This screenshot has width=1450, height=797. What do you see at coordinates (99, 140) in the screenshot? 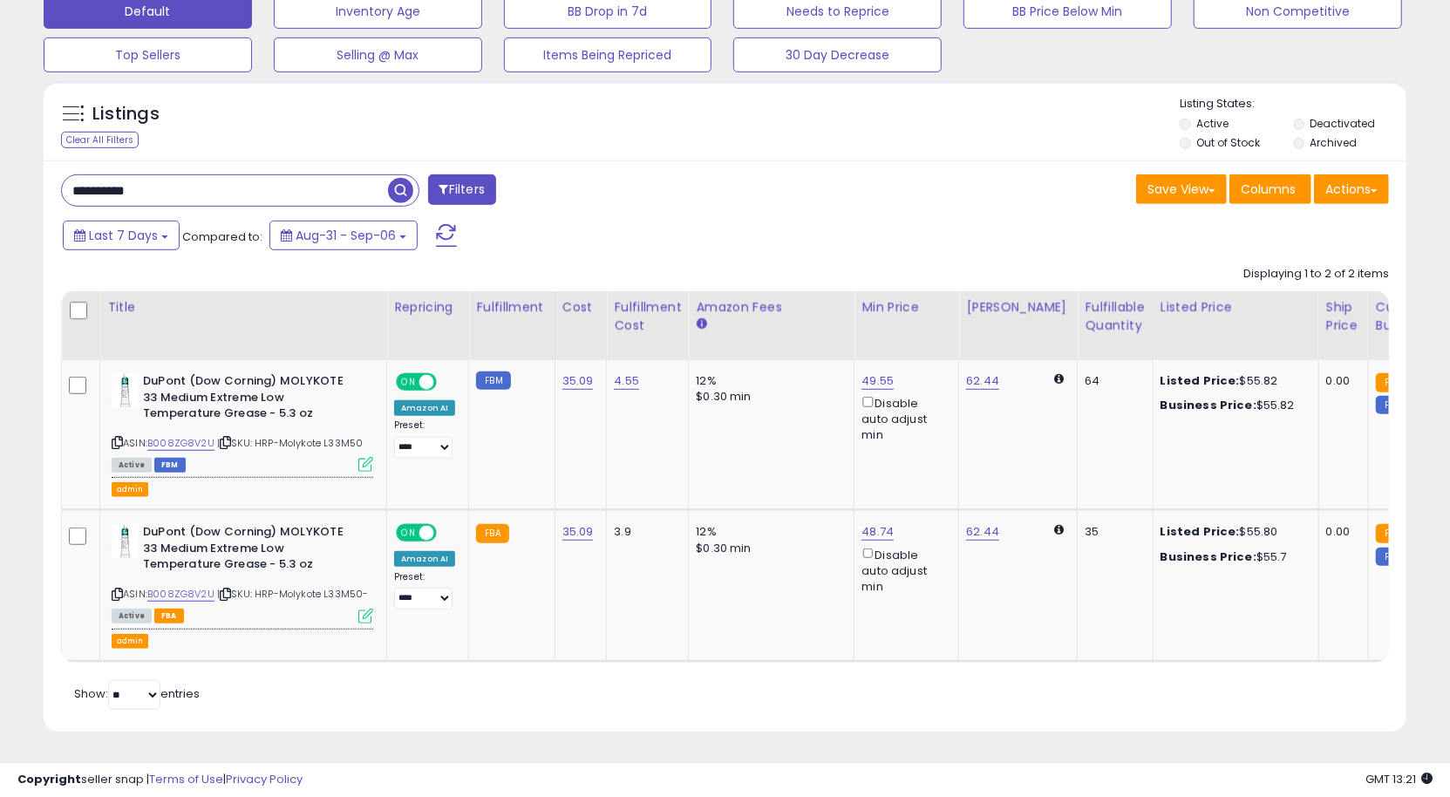
I see `div: Clear All Filters` at bounding box center [99, 140].